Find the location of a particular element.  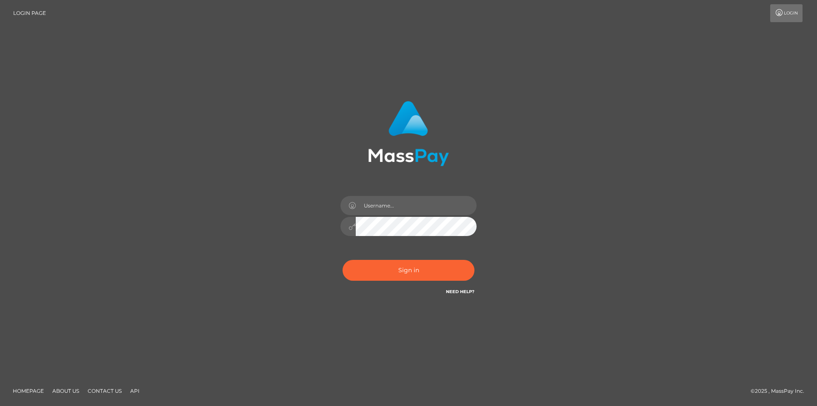

a: Login is located at coordinates (786, 13).